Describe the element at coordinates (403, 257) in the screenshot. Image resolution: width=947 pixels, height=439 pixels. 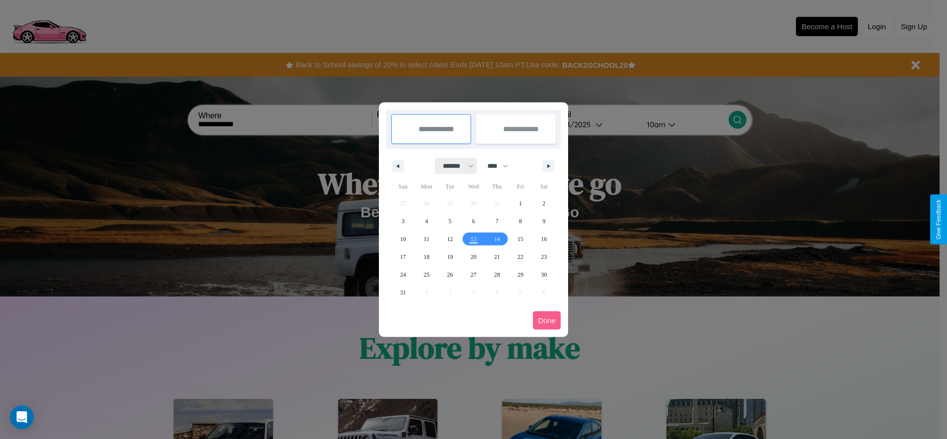
I see `span: 17` at that location.